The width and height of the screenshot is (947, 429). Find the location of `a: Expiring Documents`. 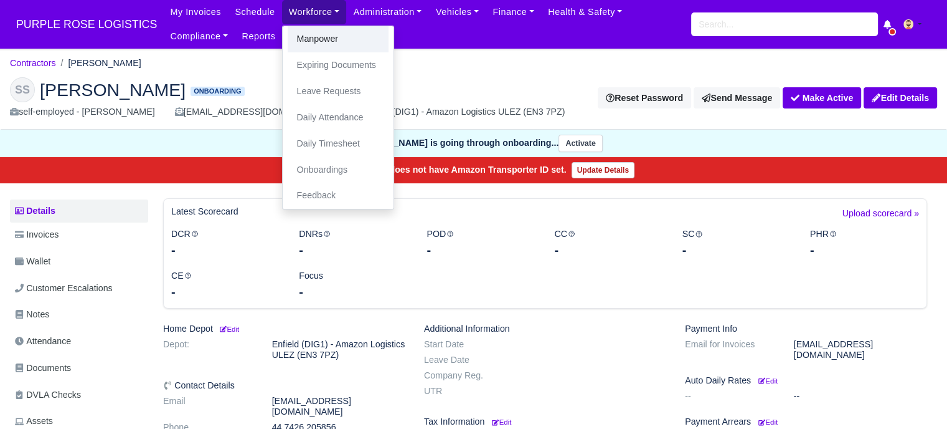

a: Expiring Documents is located at coordinates (338, 65).